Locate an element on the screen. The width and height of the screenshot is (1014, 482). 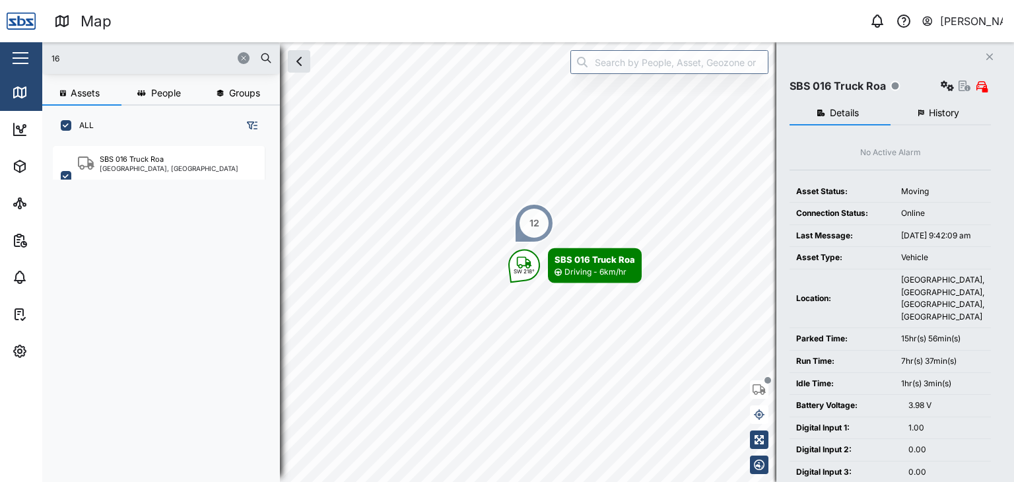
div: Digital Input 2: is located at coordinates (846, 450).